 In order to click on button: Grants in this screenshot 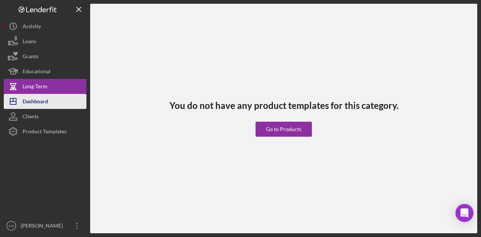, I will do `click(45, 56)`.